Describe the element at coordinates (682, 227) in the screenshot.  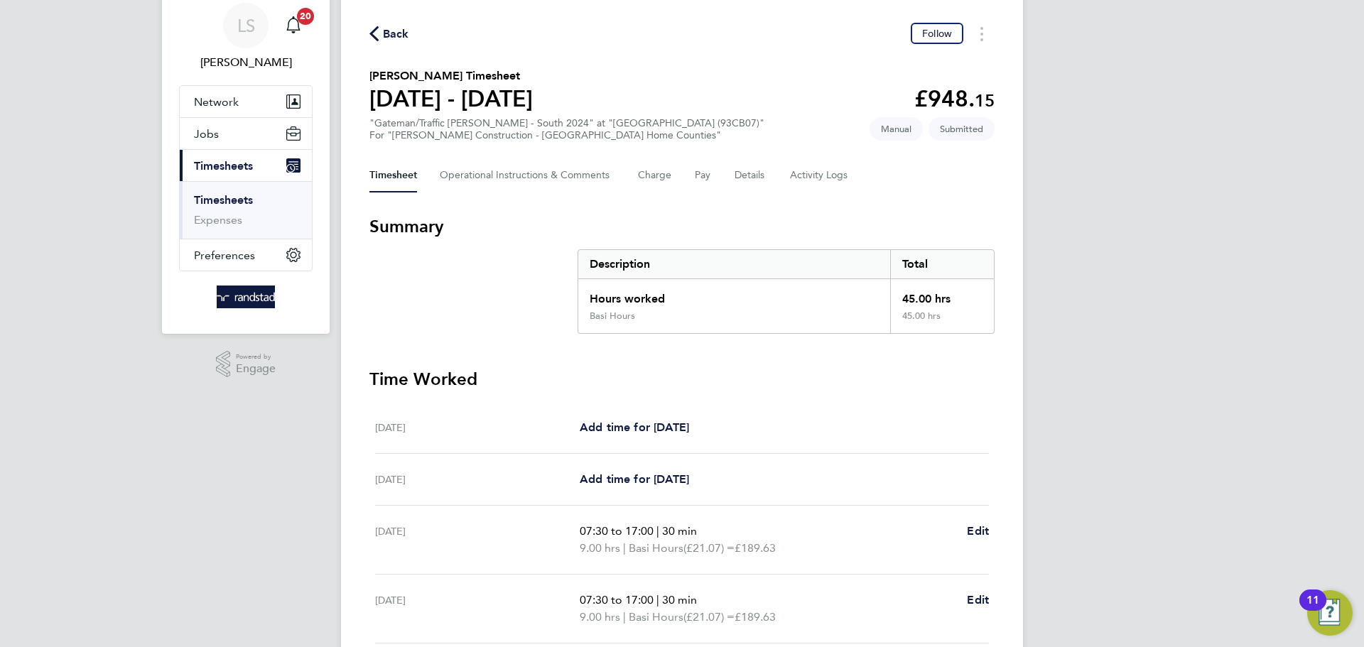
I see `h3: Summary` at that location.